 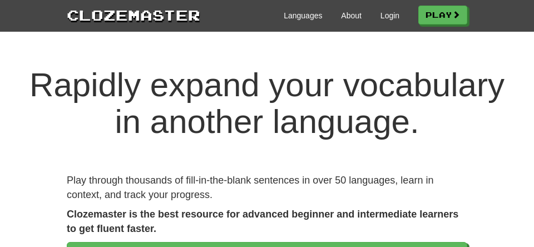 I want to click on a: Login, so click(x=390, y=16).